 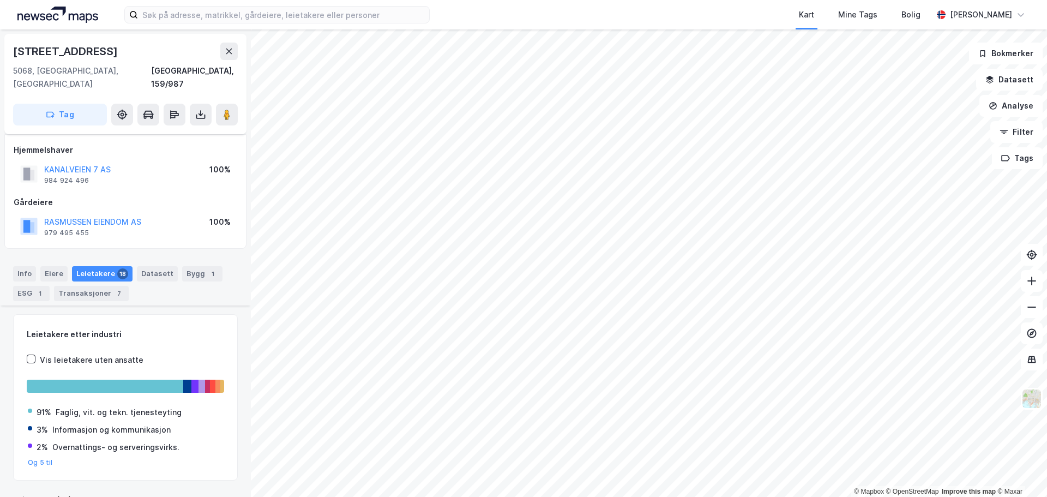 What do you see at coordinates (123, 274) in the screenshot?
I see `div: 18` at bounding box center [123, 274].